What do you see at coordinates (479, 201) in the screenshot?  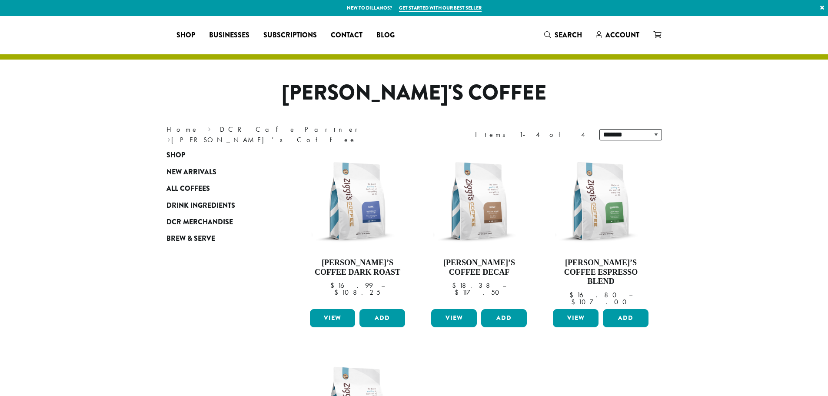 I see `img: Ziggis-Decaf-Blend-12-oz.png` at bounding box center [479, 201].